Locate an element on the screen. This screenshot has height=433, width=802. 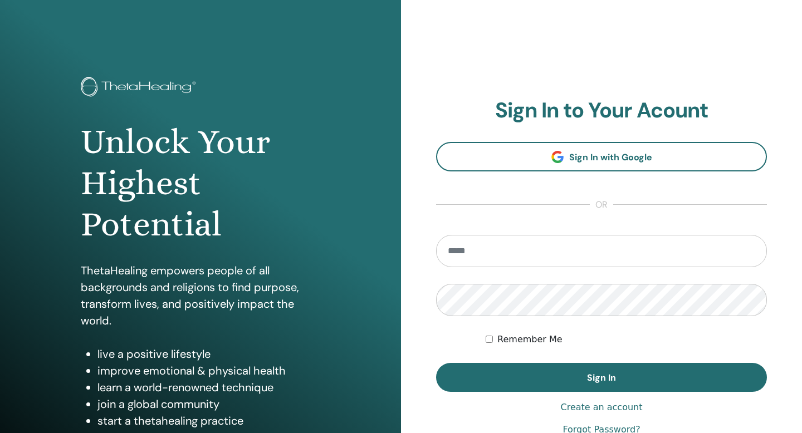
button: Sign In is located at coordinates (602, 378).